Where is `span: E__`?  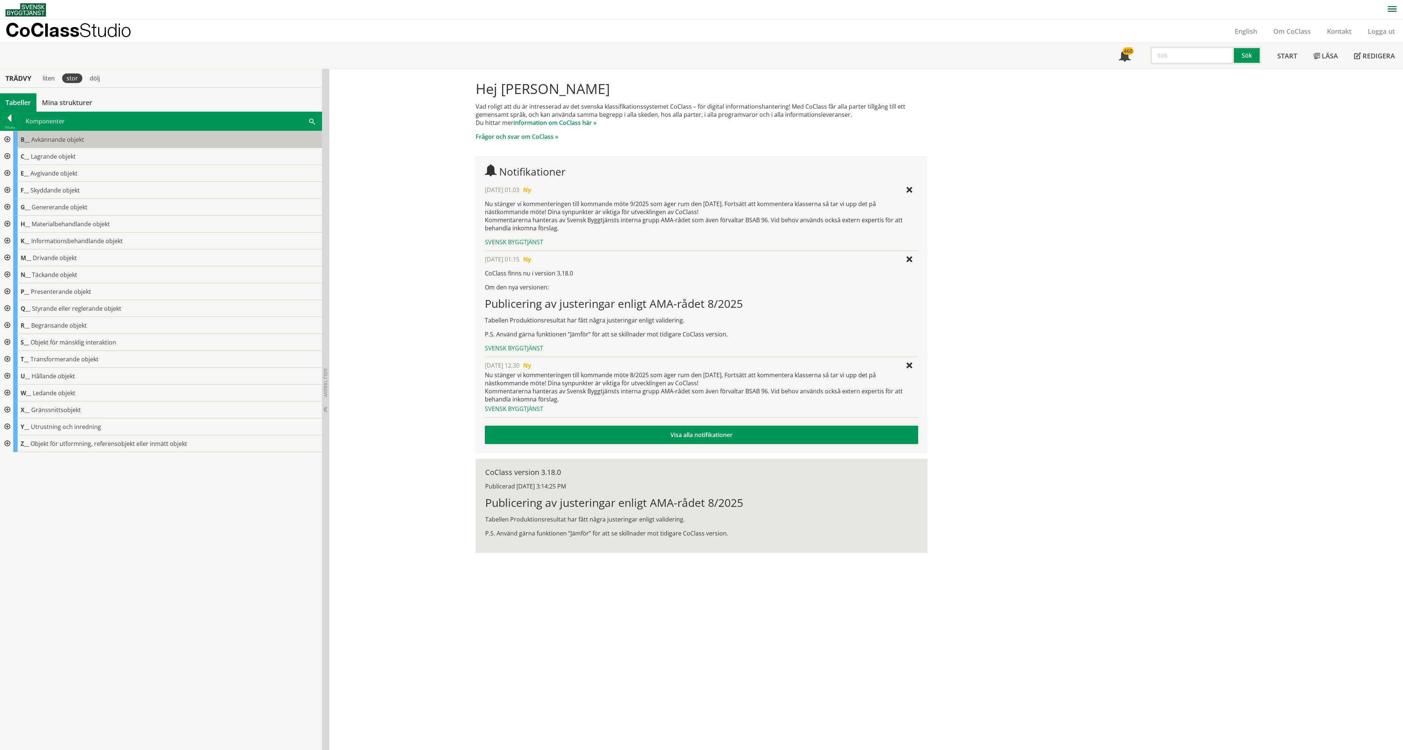
span: E__ is located at coordinates (25, 173).